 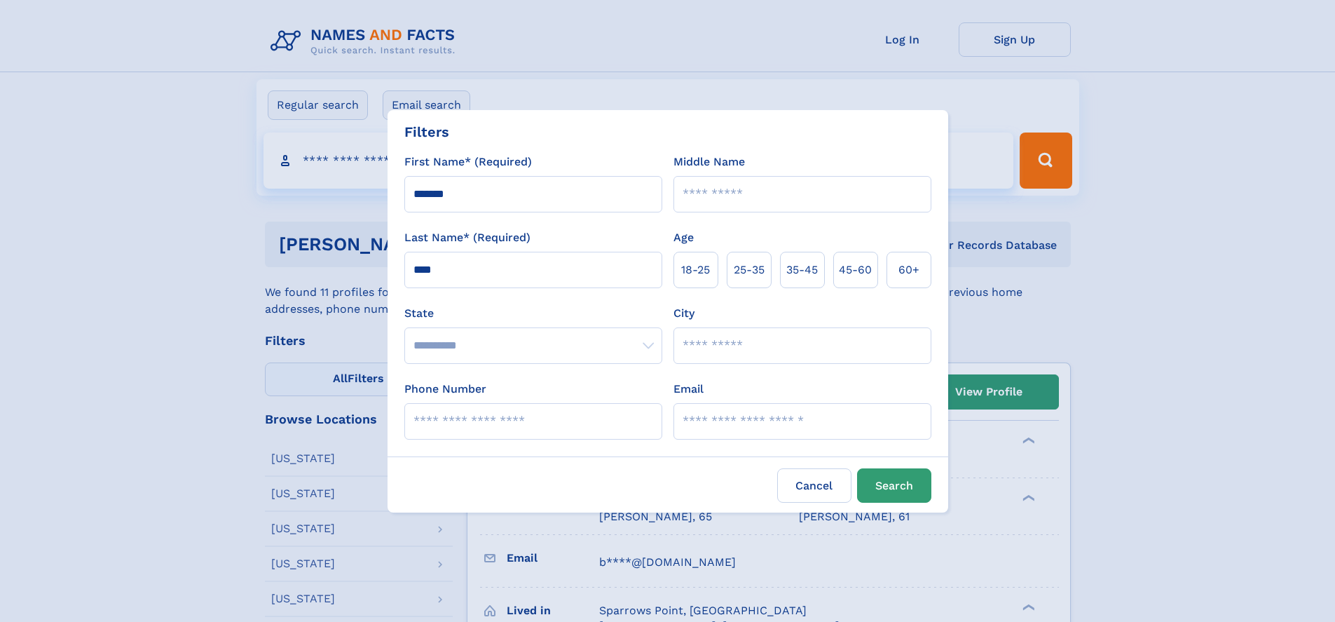 I want to click on span: 18‑25, so click(x=695, y=270).